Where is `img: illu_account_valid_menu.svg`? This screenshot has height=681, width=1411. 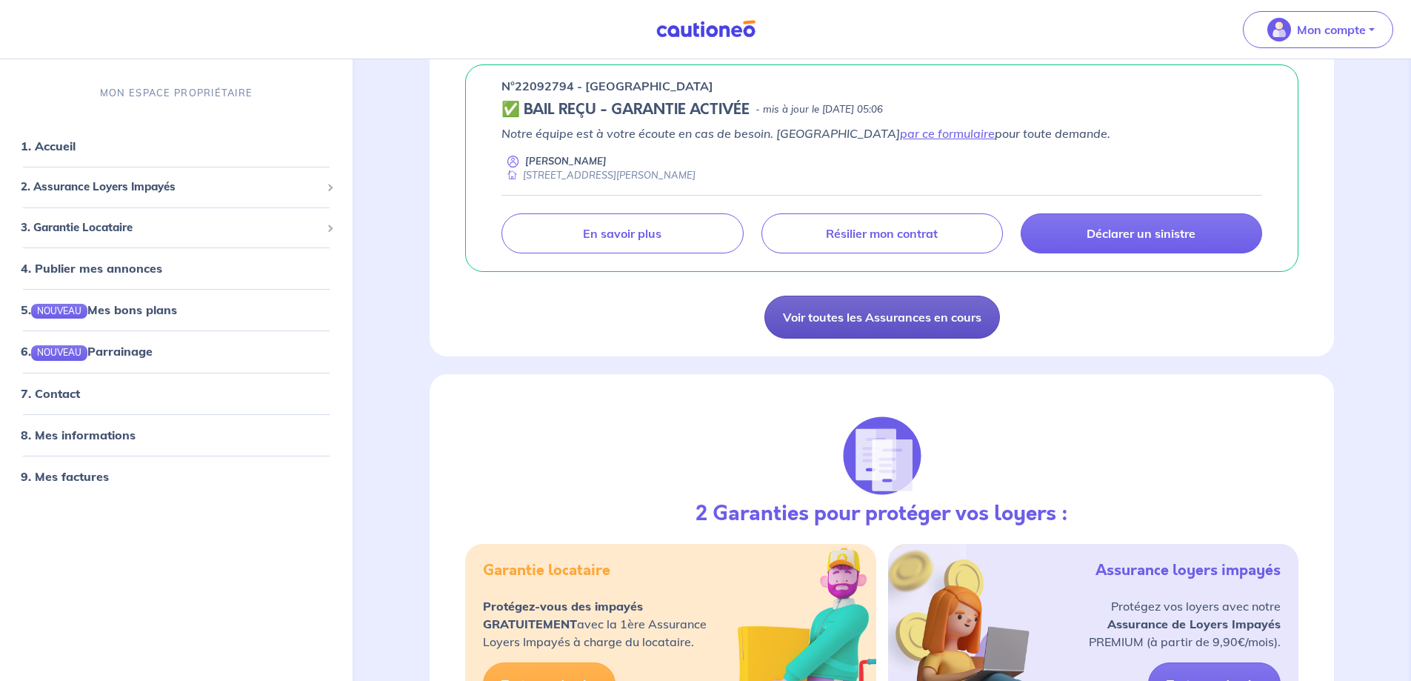 img: illu_account_valid_menu.svg is located at coordinates (1279, 30).